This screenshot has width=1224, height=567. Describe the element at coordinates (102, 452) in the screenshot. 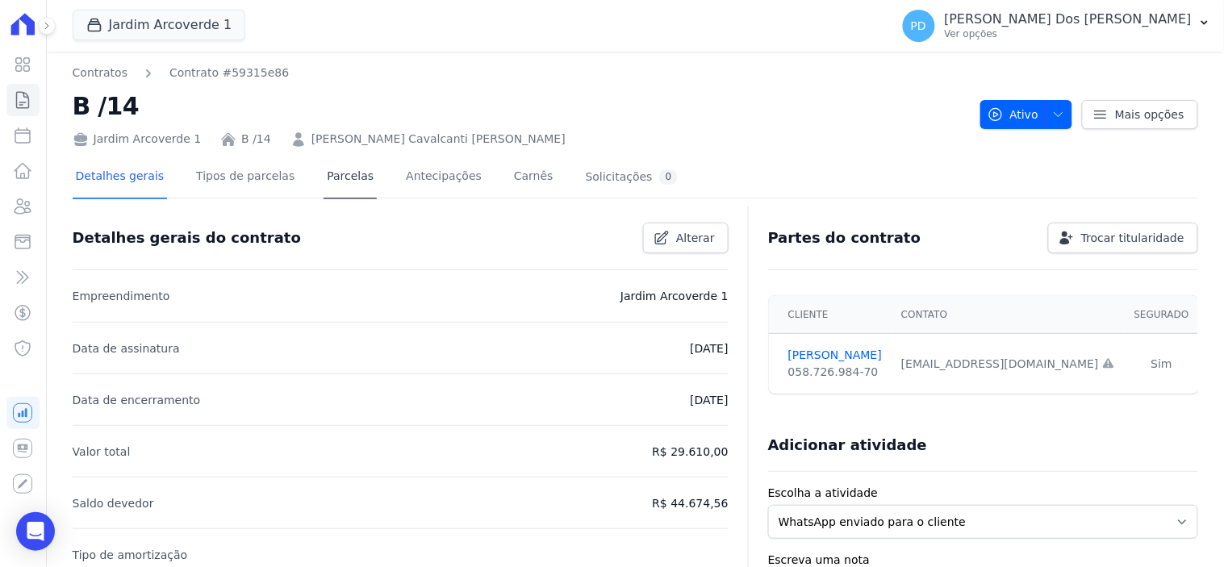

I see `p: Valor total` at that location.